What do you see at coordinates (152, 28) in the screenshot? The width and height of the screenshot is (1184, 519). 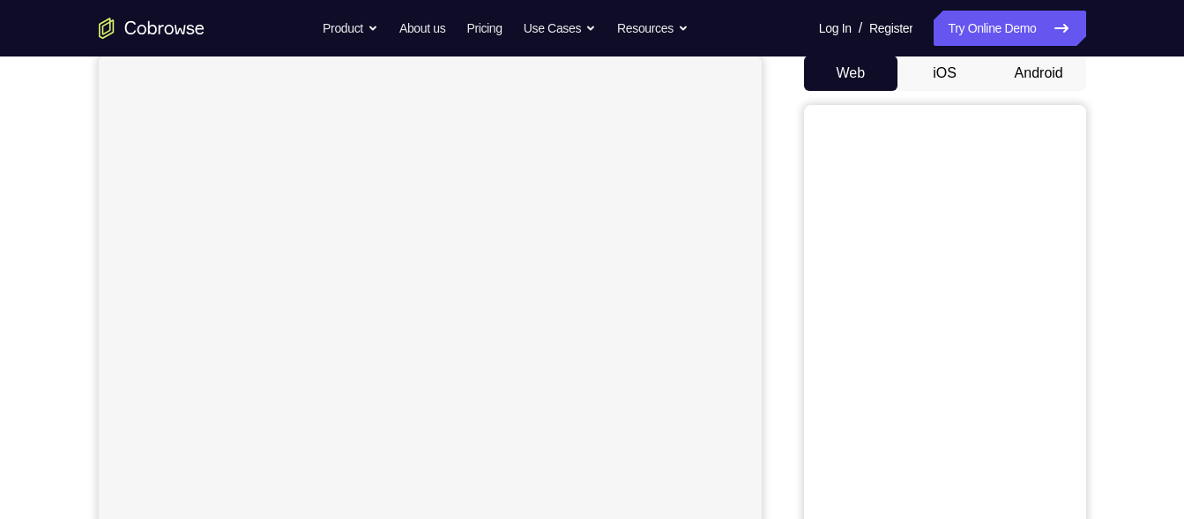 I see `a: Go to the home page` at bounding box center [152, 28].